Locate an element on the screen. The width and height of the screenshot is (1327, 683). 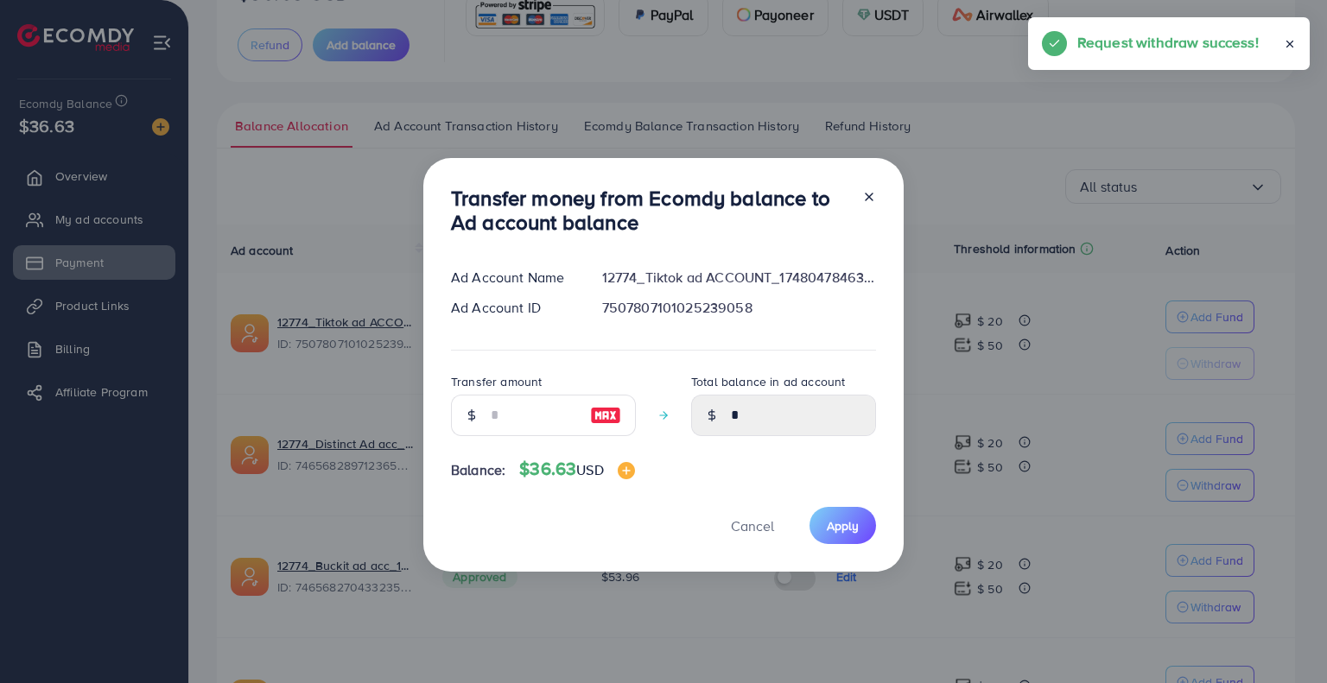
div: 7507807101025239058 is located at coordinates (739, 308).